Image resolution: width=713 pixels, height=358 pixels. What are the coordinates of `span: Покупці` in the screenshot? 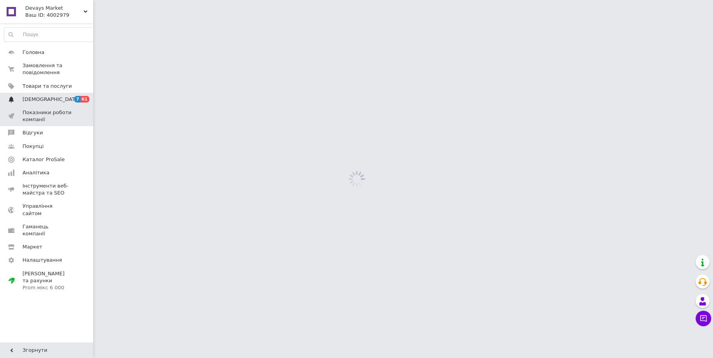 It's located at (33, 147).